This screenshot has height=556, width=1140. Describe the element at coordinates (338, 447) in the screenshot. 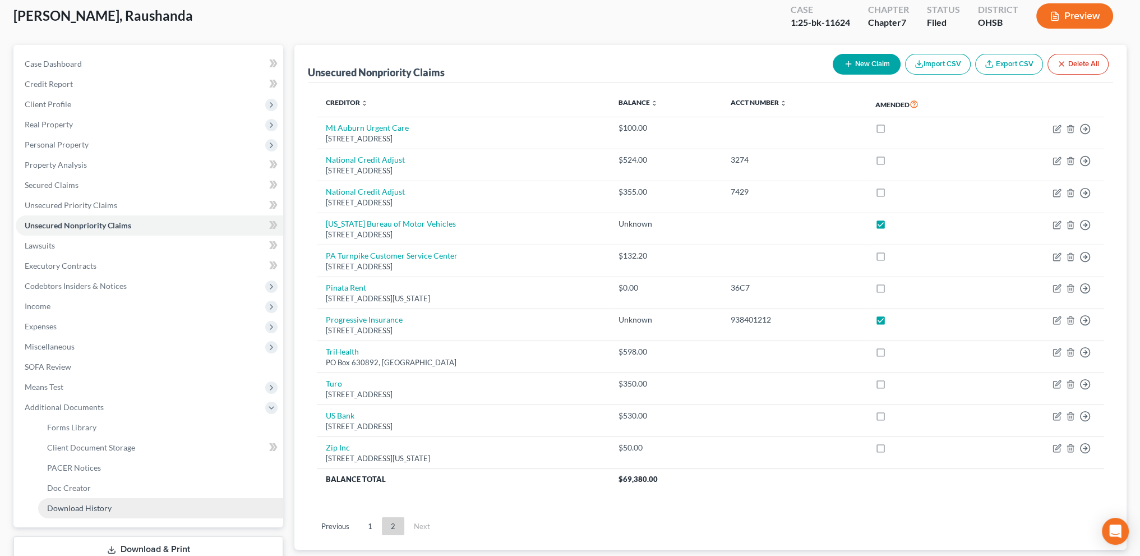

I see `a: Zip Inc` at that location.